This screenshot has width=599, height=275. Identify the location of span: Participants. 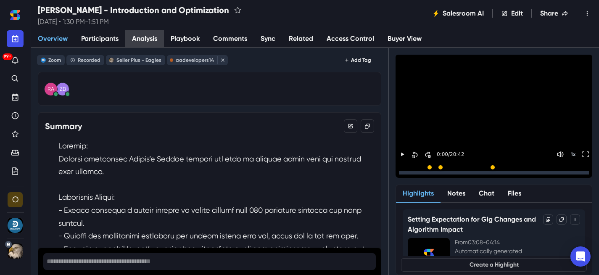
(100, 39).